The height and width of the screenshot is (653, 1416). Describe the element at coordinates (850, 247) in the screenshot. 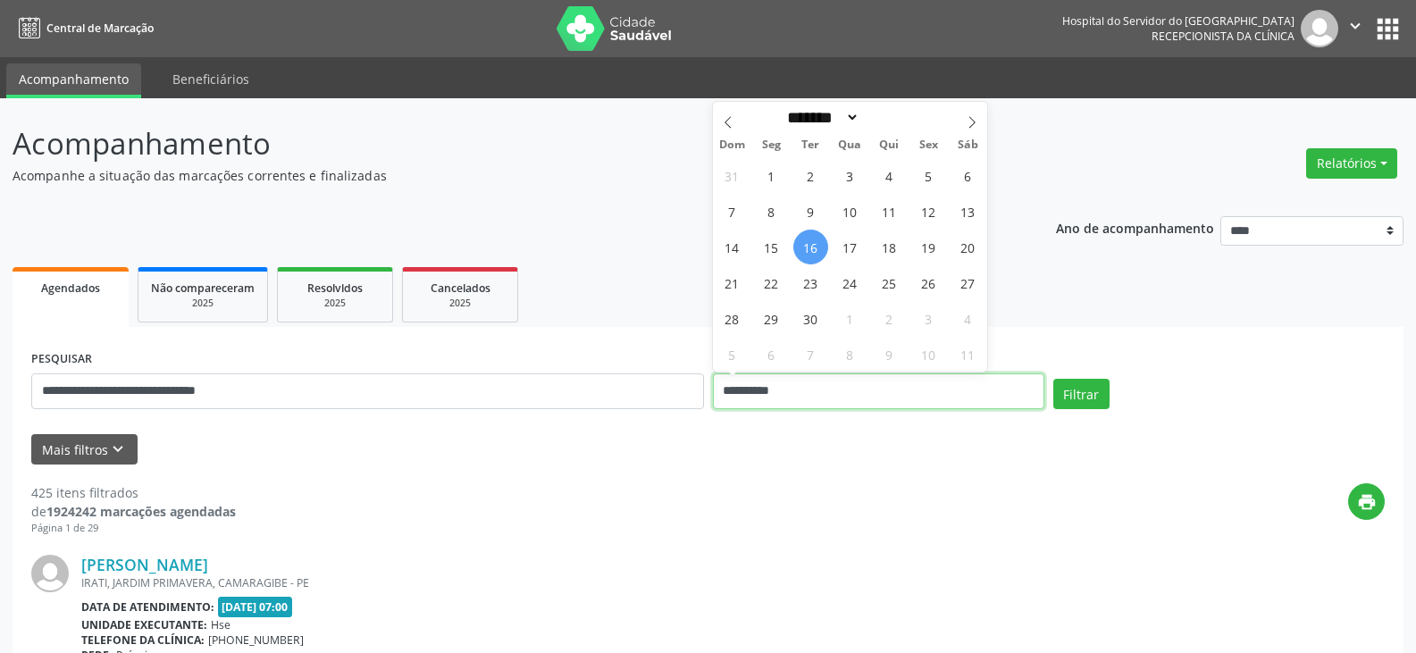

I see `span: Setembro 17, 2025` at that location.